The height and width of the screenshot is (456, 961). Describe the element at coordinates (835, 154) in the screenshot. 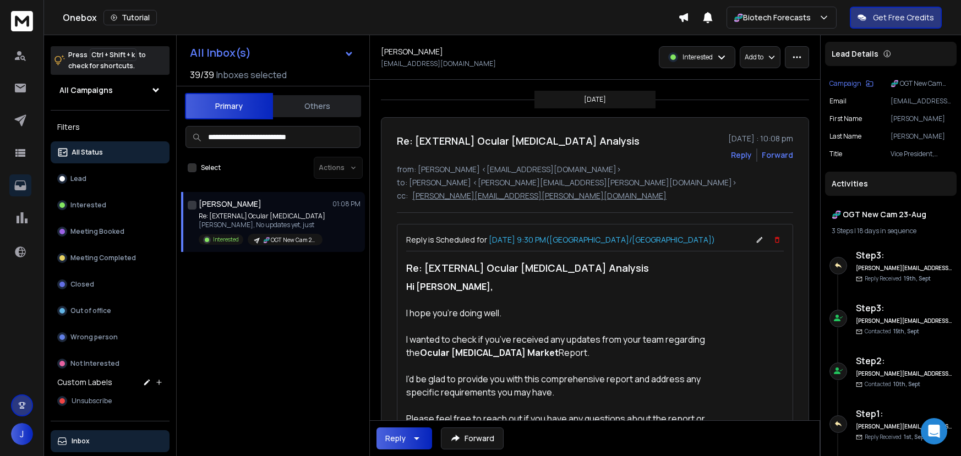

I see `p: title` at that location.